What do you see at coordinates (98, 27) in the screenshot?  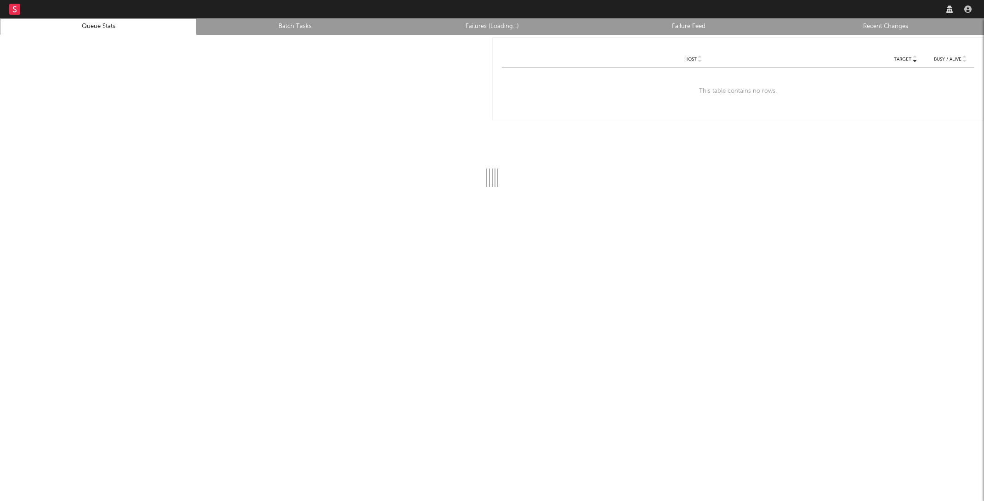 I see `a: Queue Stats` at bounding box center [98, 27].